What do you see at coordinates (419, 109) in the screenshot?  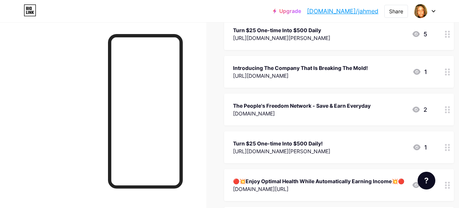 I see `div: 2` at bounding box center [419, 109].